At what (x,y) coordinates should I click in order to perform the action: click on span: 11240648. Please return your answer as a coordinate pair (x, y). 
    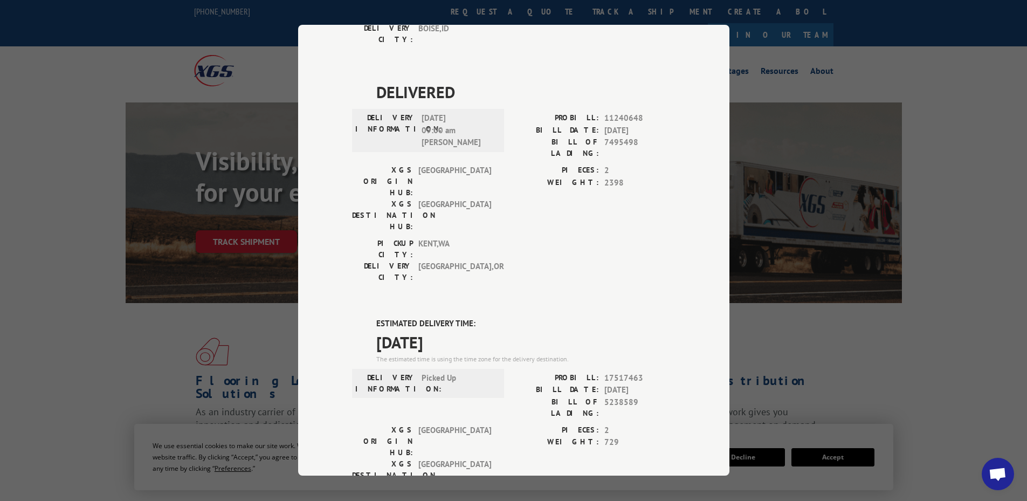
    Looking at the image, I should click on (640, 119).